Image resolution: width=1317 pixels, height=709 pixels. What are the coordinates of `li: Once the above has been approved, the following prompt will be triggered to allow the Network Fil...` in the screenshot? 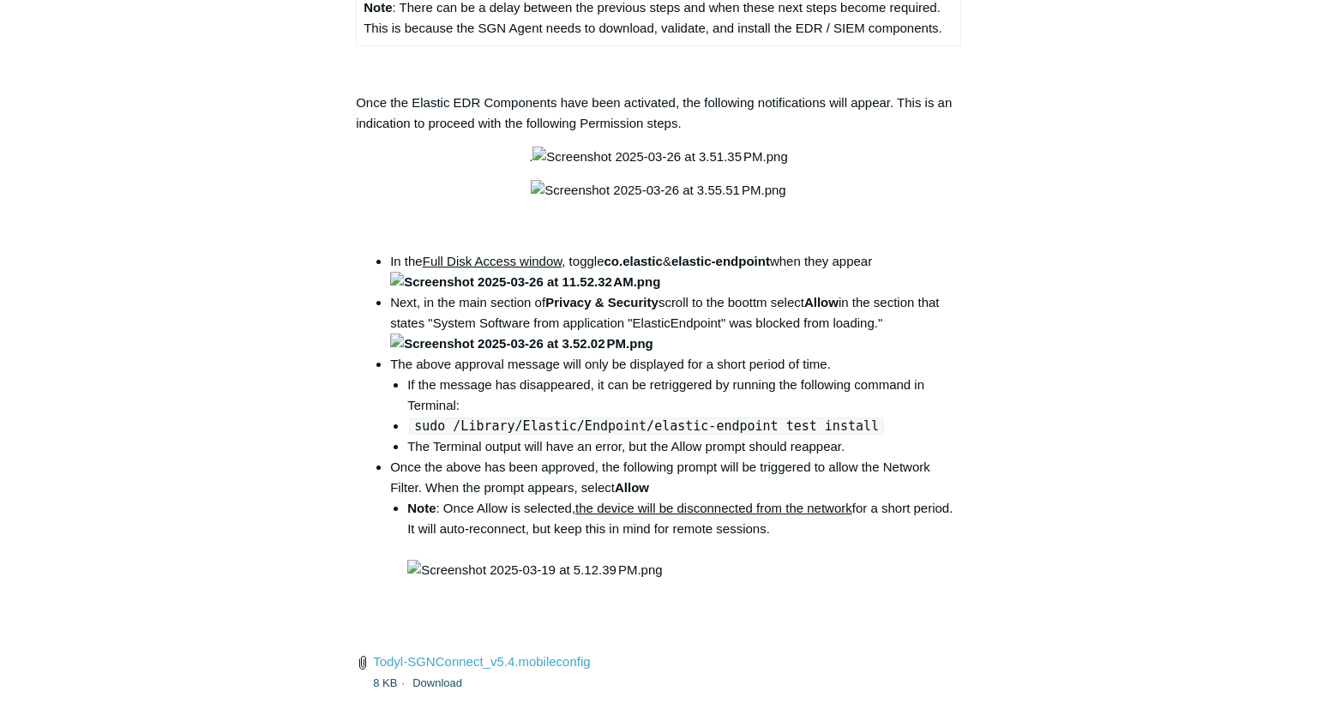 It's located at (676, 519).